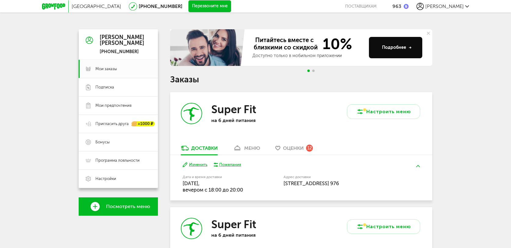  I want to click on h1: Заказы, so click(301, 80).